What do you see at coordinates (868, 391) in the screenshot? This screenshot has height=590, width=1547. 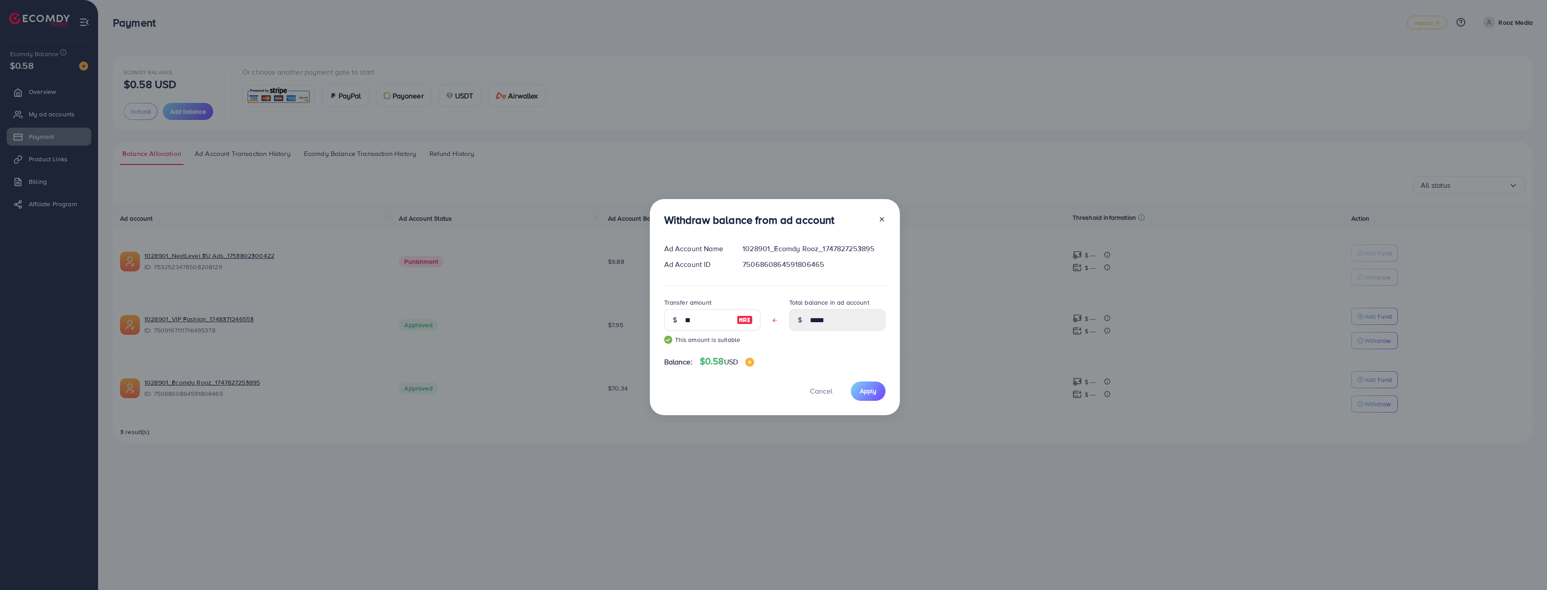 I see `span: Apply` at bounding box center [868, 391].